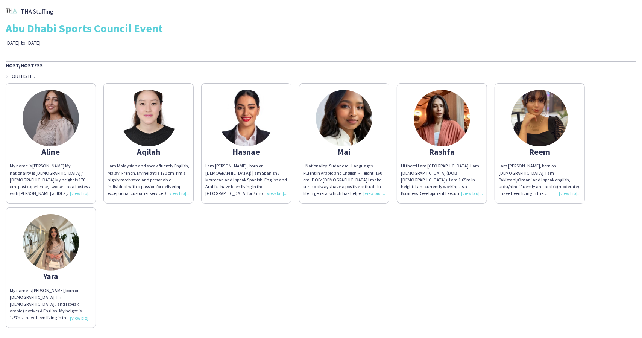 The height and width of the screenshot is (338, 642). I want to click on div: Abu Dhabi Sports Council Event, so click(321, 28).